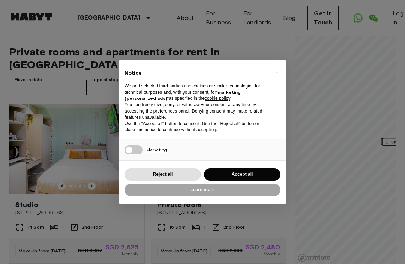  What do you see at coordinates (277, 72) in the screenshot?
I see `button: Close this notice` at bounding box center [277, 72].